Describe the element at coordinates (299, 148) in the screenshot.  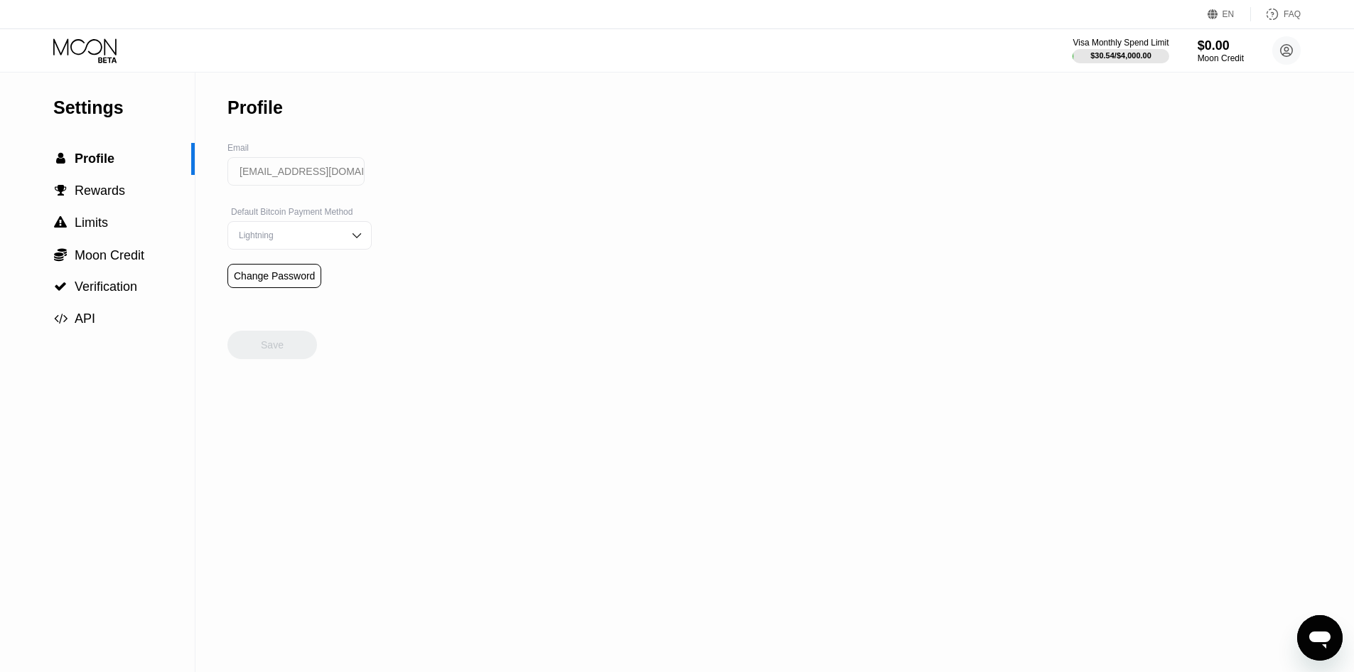
I see `div: Email` at that location.